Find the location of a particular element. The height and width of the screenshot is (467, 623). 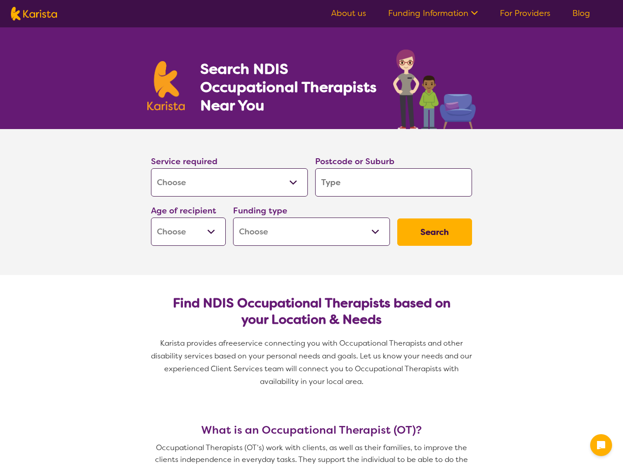

label: Funding type is located at coordinates (260, 211).